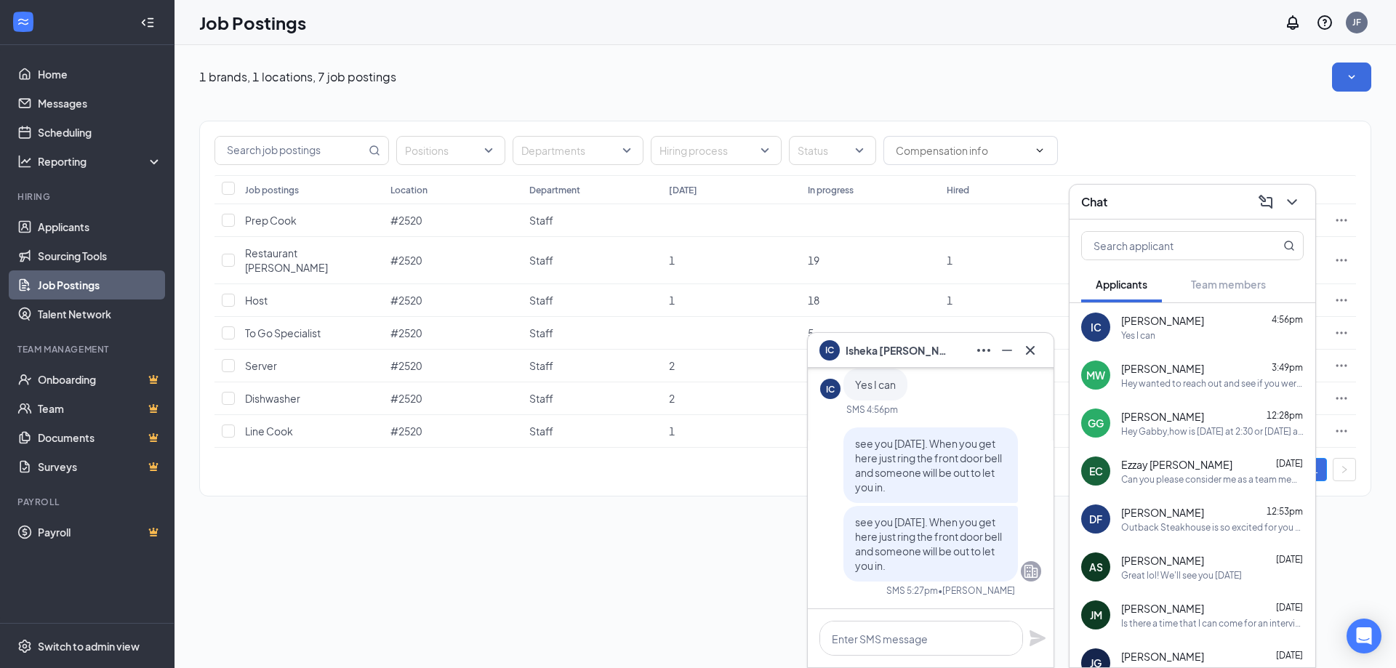 The image size is (1396, 668). I want to click on div: Yes I can, so click(1138, 335).